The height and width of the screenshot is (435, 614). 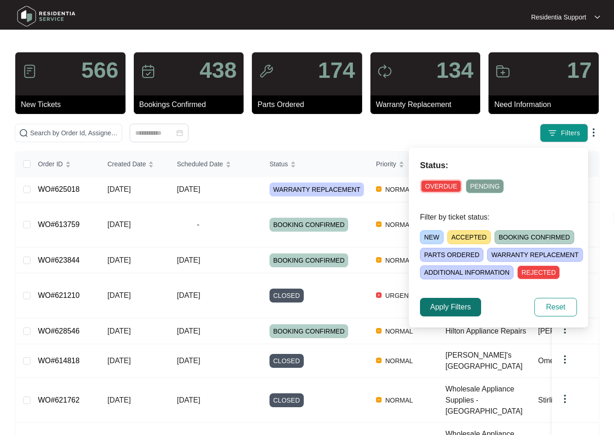 I want to click on button: Reset, so click(x=556, y=307).